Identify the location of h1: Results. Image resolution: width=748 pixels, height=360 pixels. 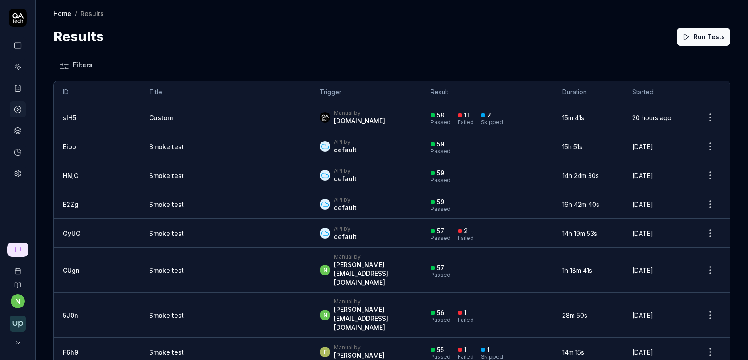
(78, 37).